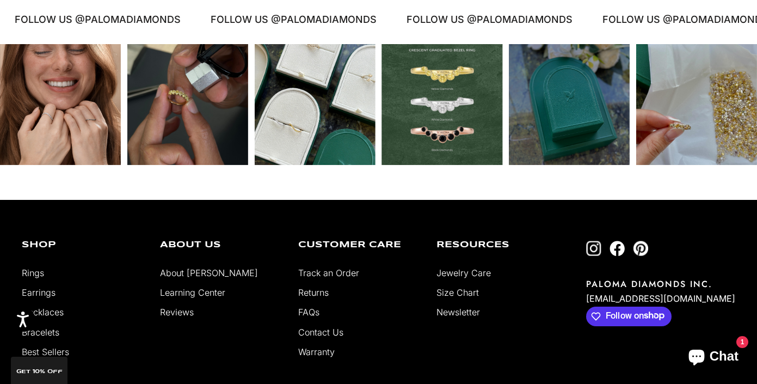 The width and height of the screenshot is (757, 384). What do you see at coordinates (464, 273) in the screenshot?
I see `a: Jewelry Care` at bounding box center [464, 273].